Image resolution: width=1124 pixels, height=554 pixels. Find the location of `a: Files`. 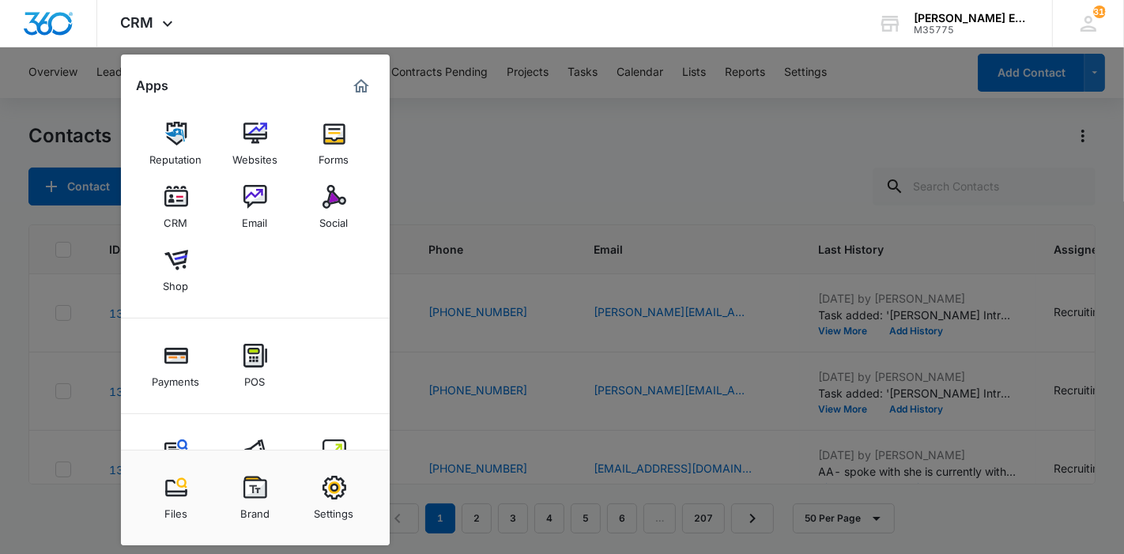

a: Files is located at coordinates (176, 498).